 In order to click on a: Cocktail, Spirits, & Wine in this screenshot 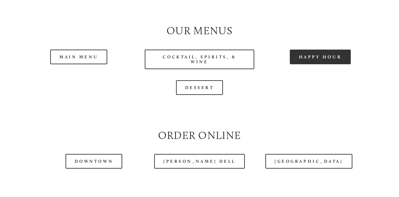, I will do `click(200, 59)`.